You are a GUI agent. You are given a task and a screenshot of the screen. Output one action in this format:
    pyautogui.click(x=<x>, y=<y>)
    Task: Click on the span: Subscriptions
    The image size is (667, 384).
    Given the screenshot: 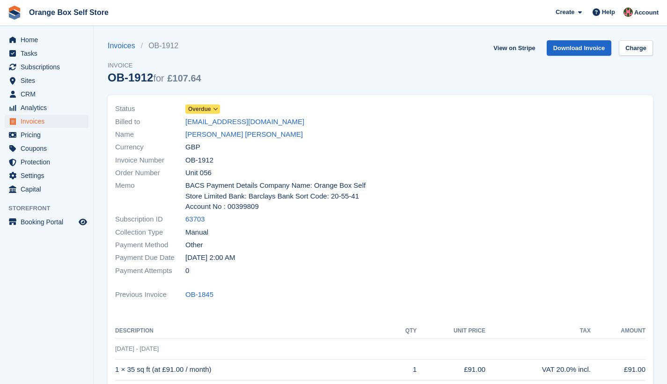 What is the action you would take?
    pyautogui.click(x=49, y=67)
    